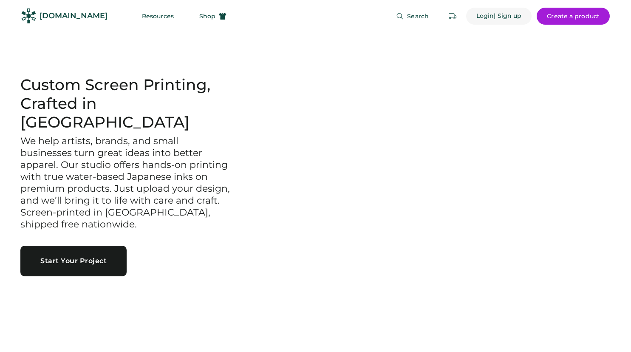 The image size is (631, 352). Describe the element at coordinates (453, 16) in the screenshot. I see `button: Retrieve an order` at that location.